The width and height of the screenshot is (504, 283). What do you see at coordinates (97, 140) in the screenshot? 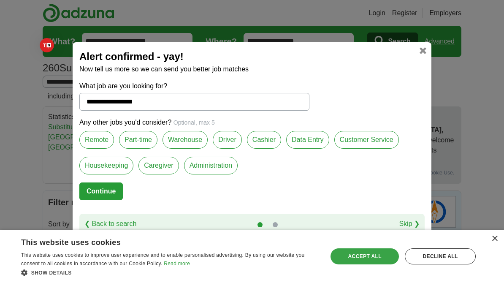
I see `label: Remote` at bounding box center [97, 140].